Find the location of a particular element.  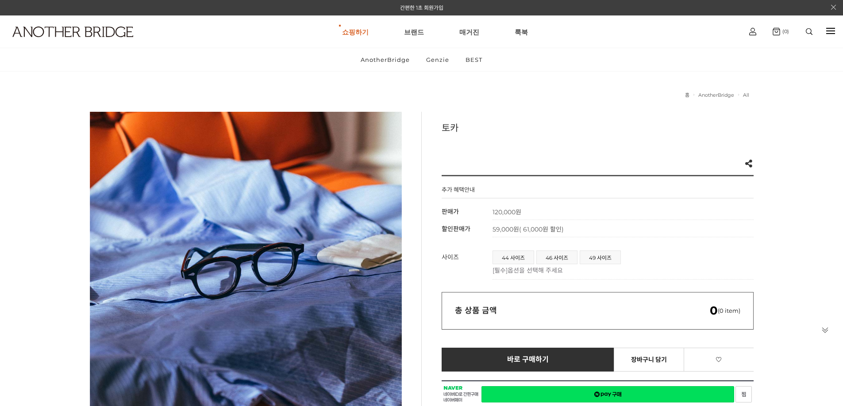

span: ( 61,000원 할인) is located at coordinates (541, 230).